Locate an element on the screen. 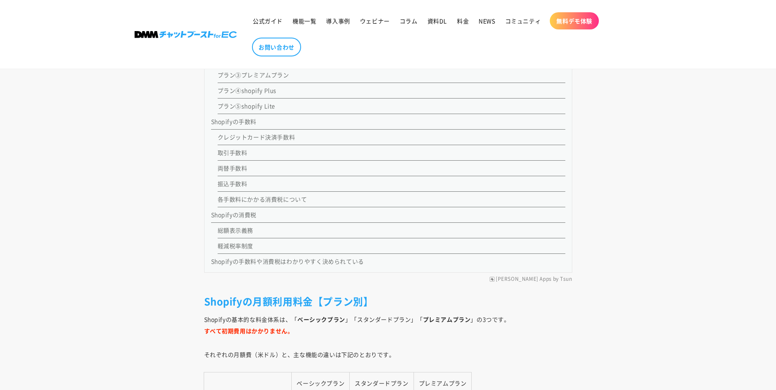 This screenshot has width=776, height=390. span: 資料DL is located at coordinates (437, 21).